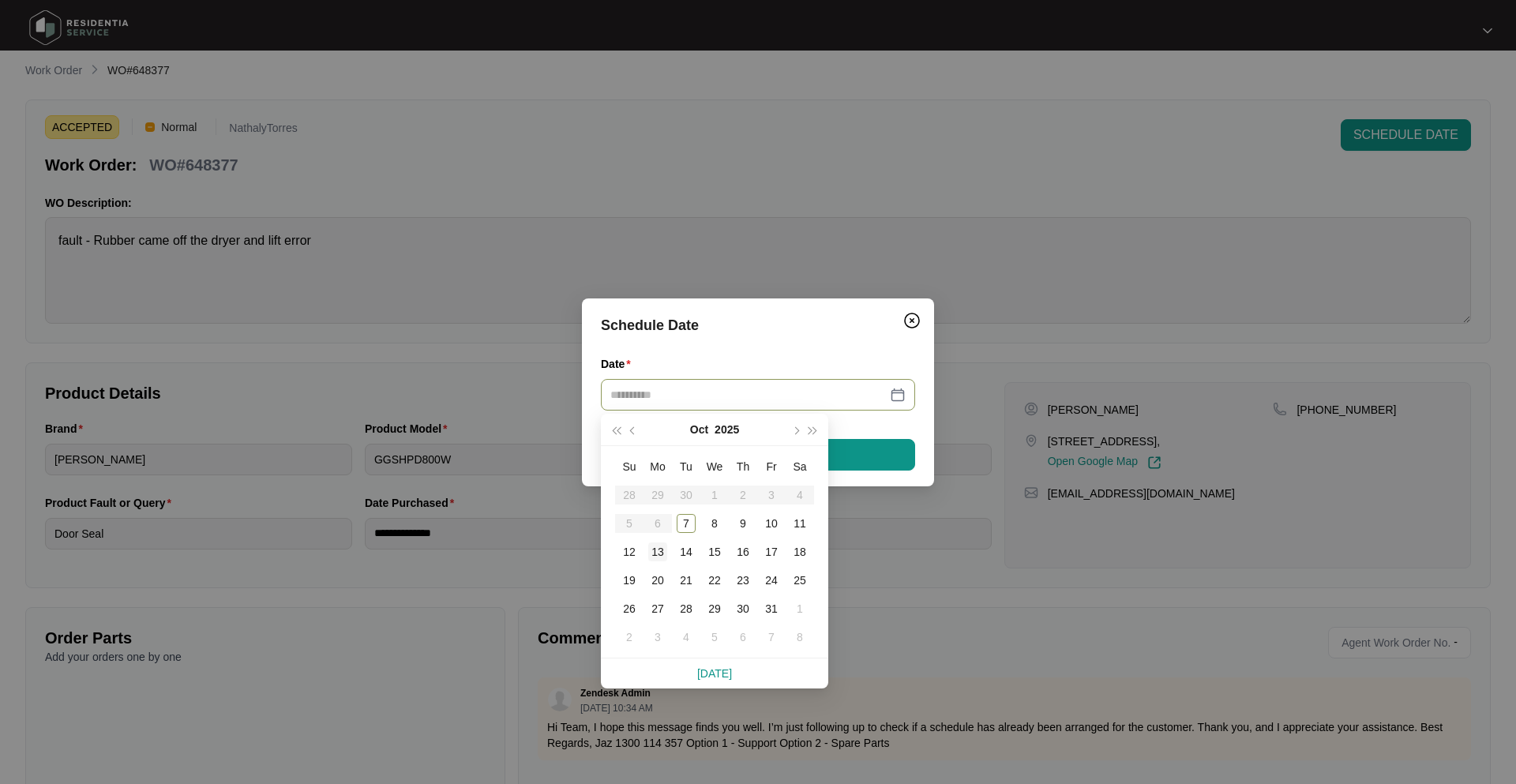 This screenshot has height=784, width=1516. What do you see at coordinates (686, 637) in the screenshot?
I see `div: 4` at bounding box center [686, 637].